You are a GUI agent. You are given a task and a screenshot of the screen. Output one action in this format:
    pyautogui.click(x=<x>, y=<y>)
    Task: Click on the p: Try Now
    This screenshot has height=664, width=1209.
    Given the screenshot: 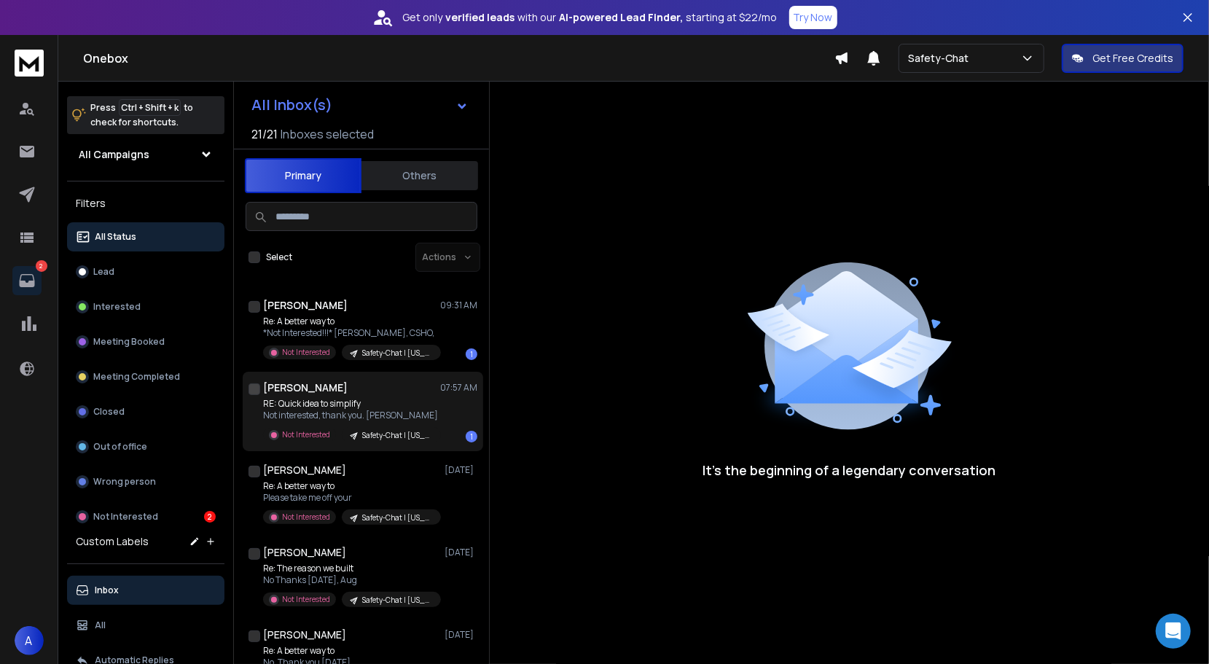 What is the action you would take?
    pyautogui.click(x=813, y=17)
    